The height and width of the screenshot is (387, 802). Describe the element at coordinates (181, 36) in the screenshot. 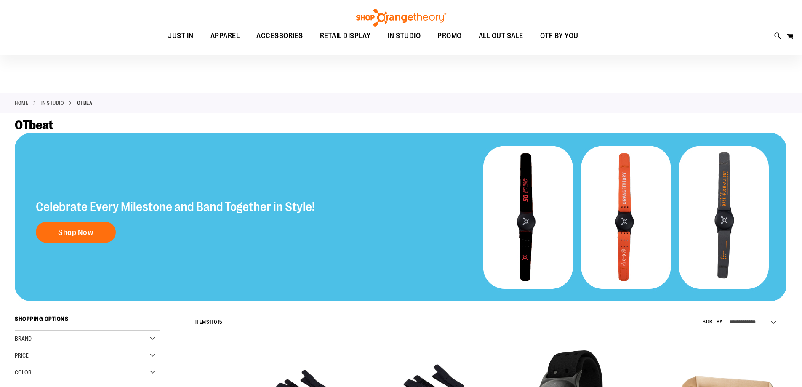

I see `span: JUST IN` at that location.